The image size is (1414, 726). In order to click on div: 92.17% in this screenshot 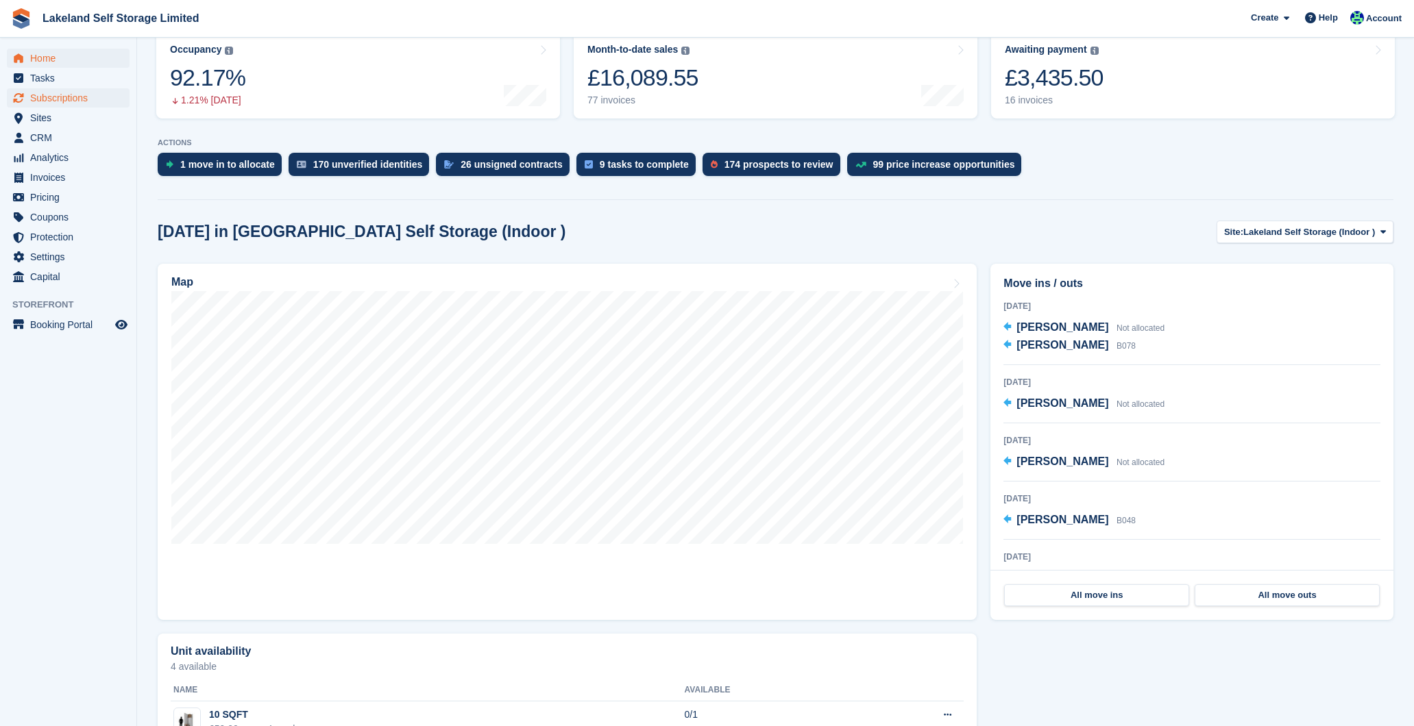, I will do `click(208, 77)`.